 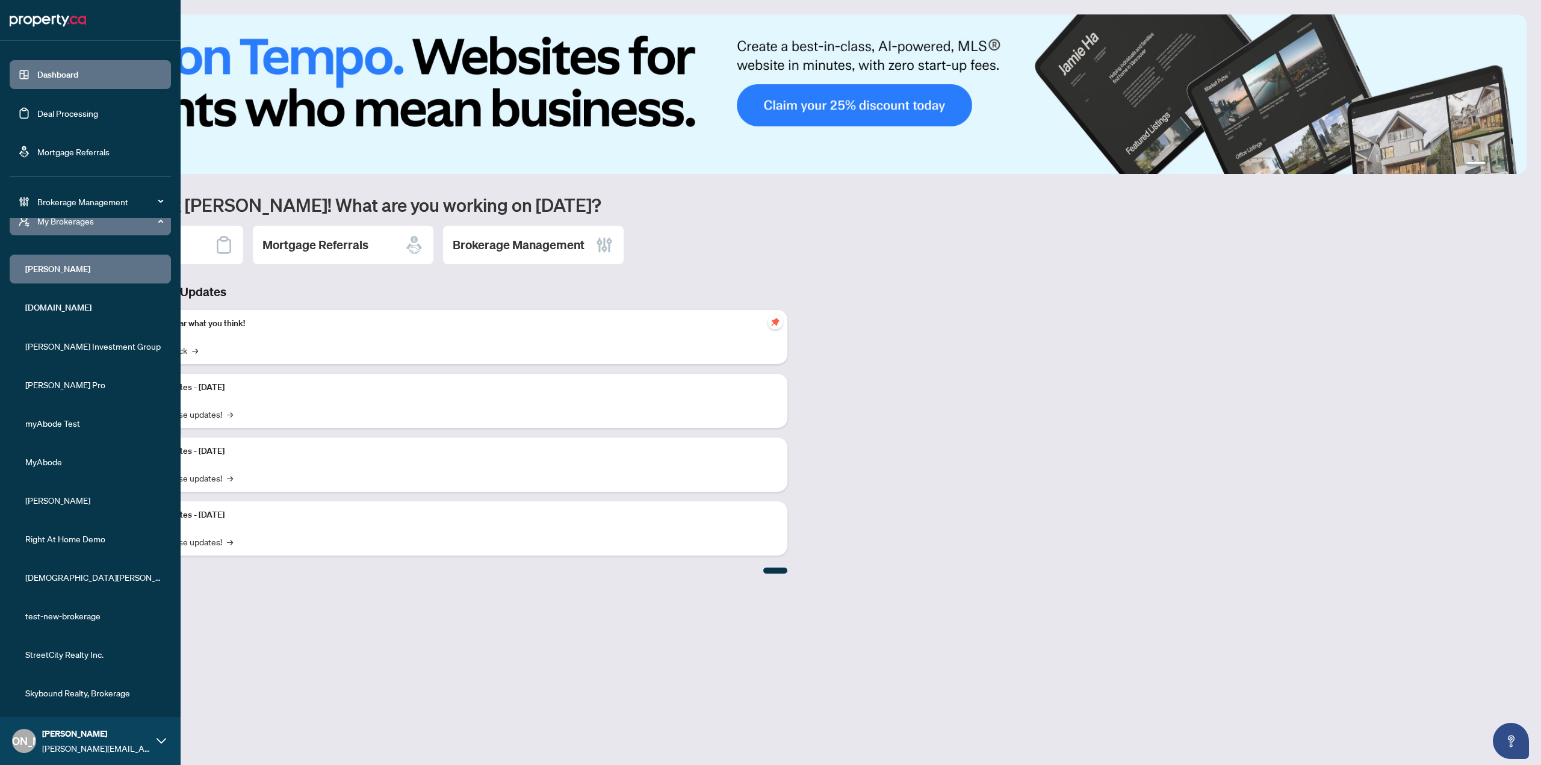 What do you see at coordinates (100, 202) in the screenshot?
I see `span: Brokerage Management` at bounding box center [100, 202].